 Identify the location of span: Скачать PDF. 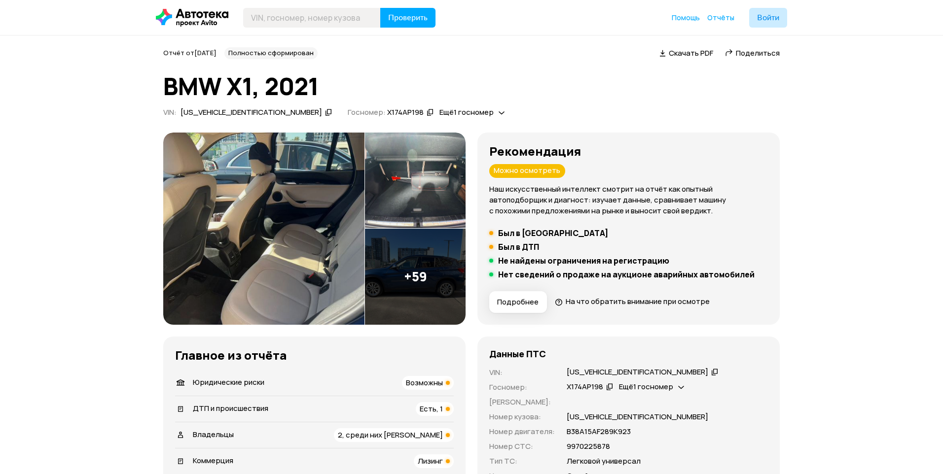
(691, 53).